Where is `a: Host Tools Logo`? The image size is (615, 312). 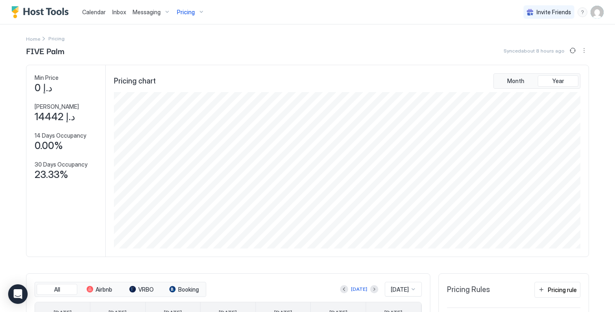 a: Host Tools Logo is located at coordinates (42, 12).